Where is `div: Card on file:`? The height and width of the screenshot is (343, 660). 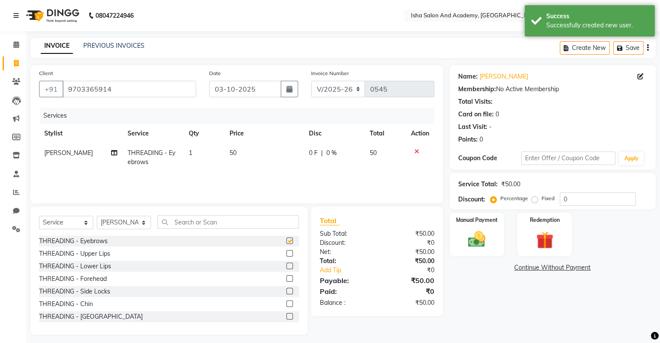
div: Card on file: is located at coordinates (476, 114).